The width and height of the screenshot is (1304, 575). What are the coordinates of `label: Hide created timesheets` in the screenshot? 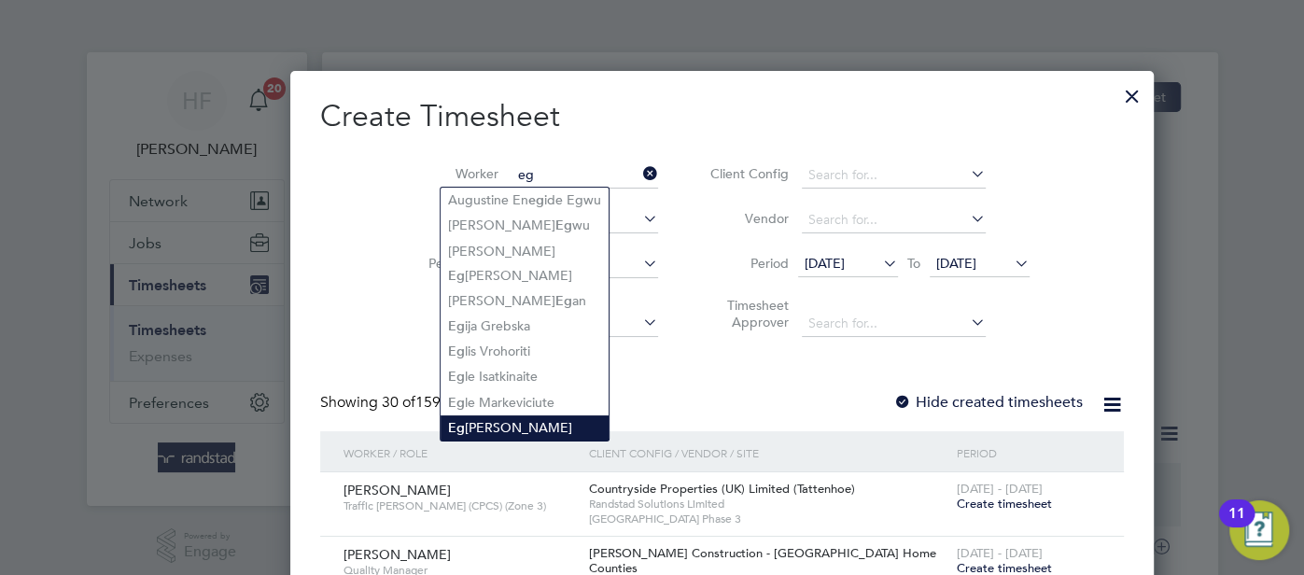 It's located at (987, 402).